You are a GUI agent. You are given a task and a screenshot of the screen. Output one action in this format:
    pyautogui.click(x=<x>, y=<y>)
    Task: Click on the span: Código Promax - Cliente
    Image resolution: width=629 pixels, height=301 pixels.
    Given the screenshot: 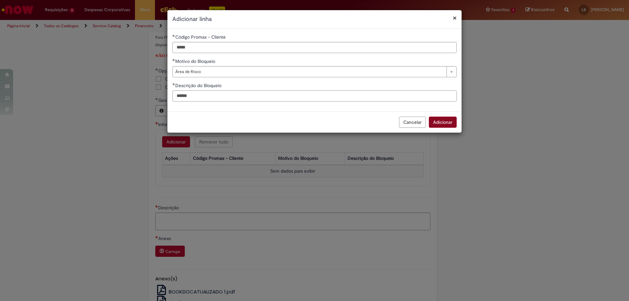 What is the action you would take?
    pyautogui.click(x=201, y=37)
    